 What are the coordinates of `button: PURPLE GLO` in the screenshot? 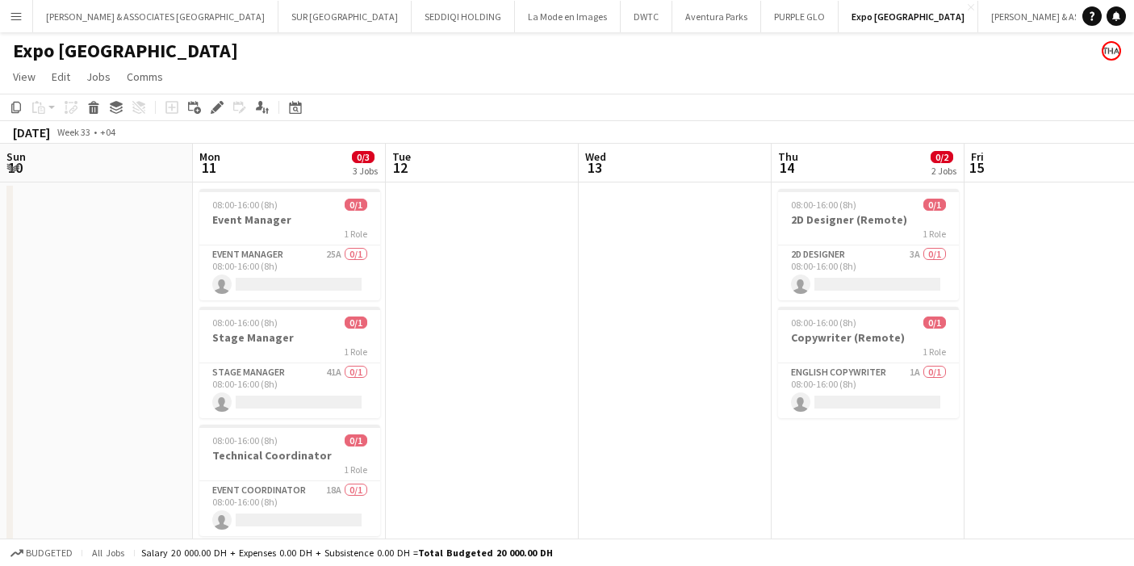 It's located at (800, 16).